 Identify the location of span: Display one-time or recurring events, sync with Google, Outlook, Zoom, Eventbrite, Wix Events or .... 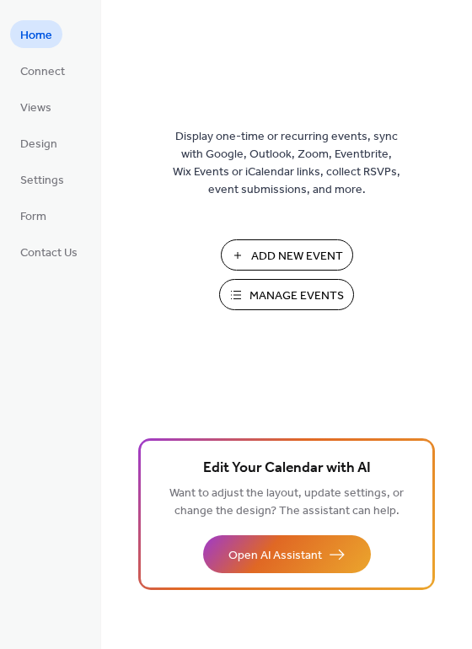
(287, 164).